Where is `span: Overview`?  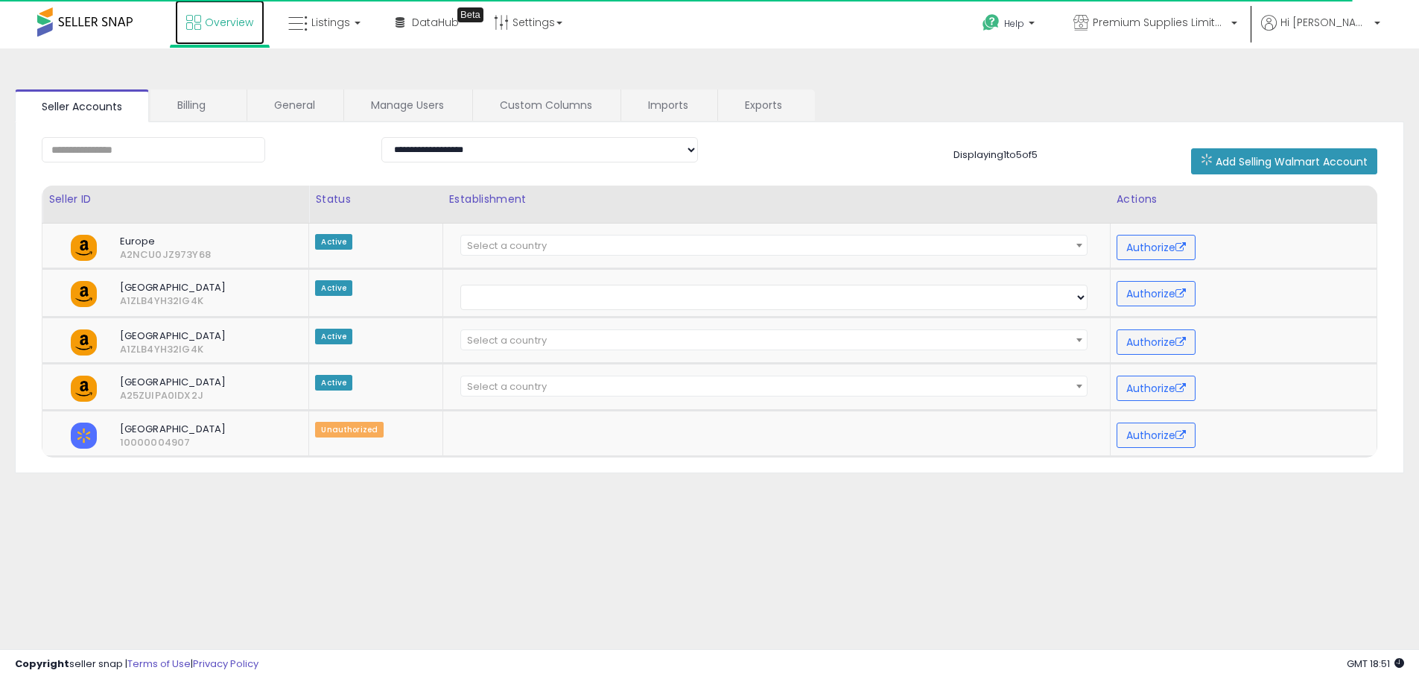 span: Overview is located at coordinates (229, 22).